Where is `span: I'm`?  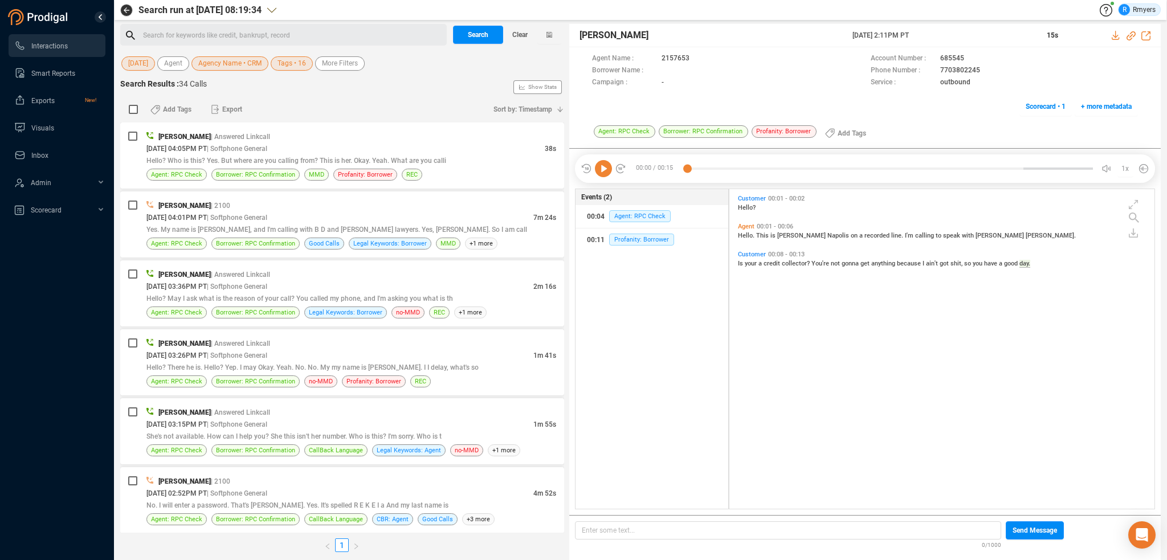
span: I'm is located at coordinates (910, 235).